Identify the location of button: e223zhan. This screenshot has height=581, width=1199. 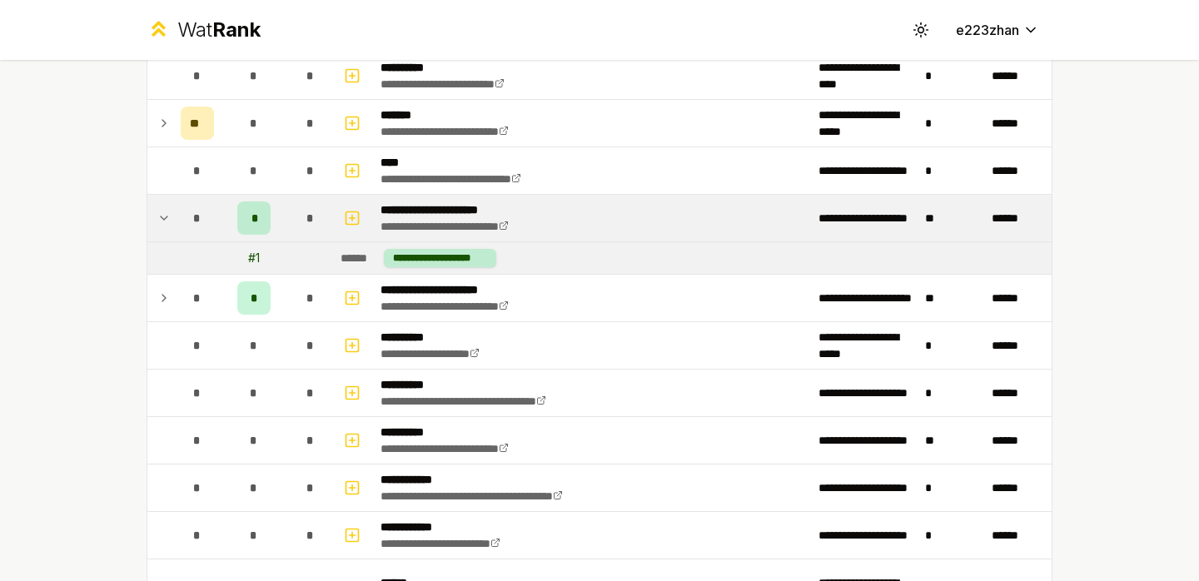
(997, 30).